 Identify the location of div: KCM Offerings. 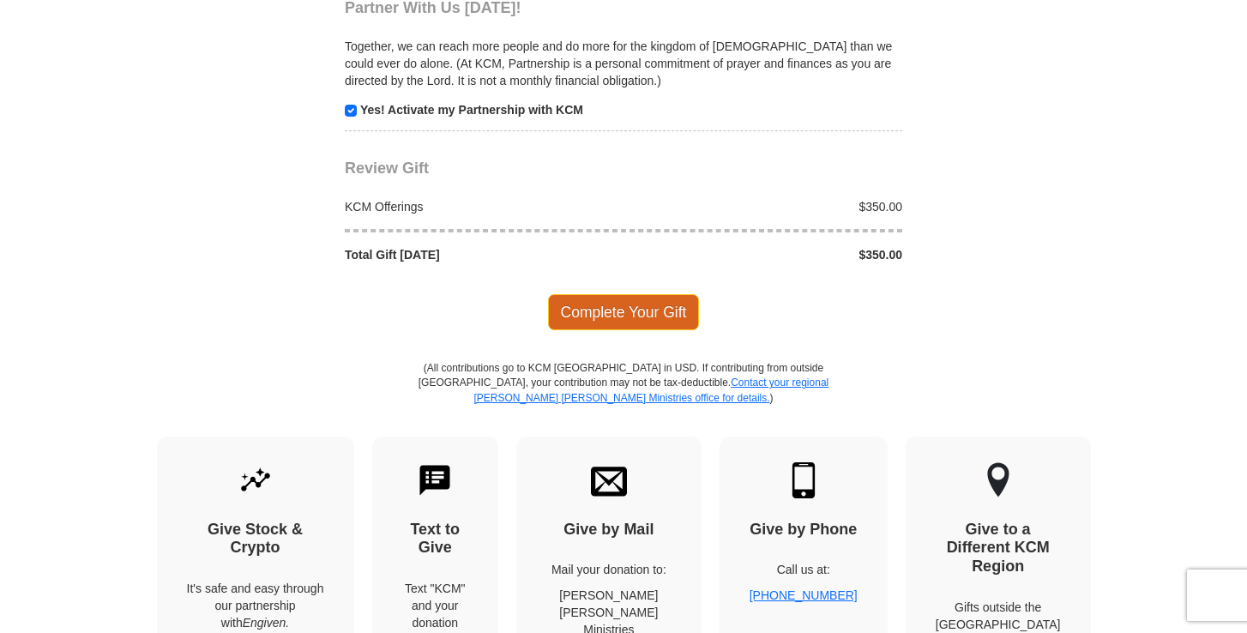
(480, 207).